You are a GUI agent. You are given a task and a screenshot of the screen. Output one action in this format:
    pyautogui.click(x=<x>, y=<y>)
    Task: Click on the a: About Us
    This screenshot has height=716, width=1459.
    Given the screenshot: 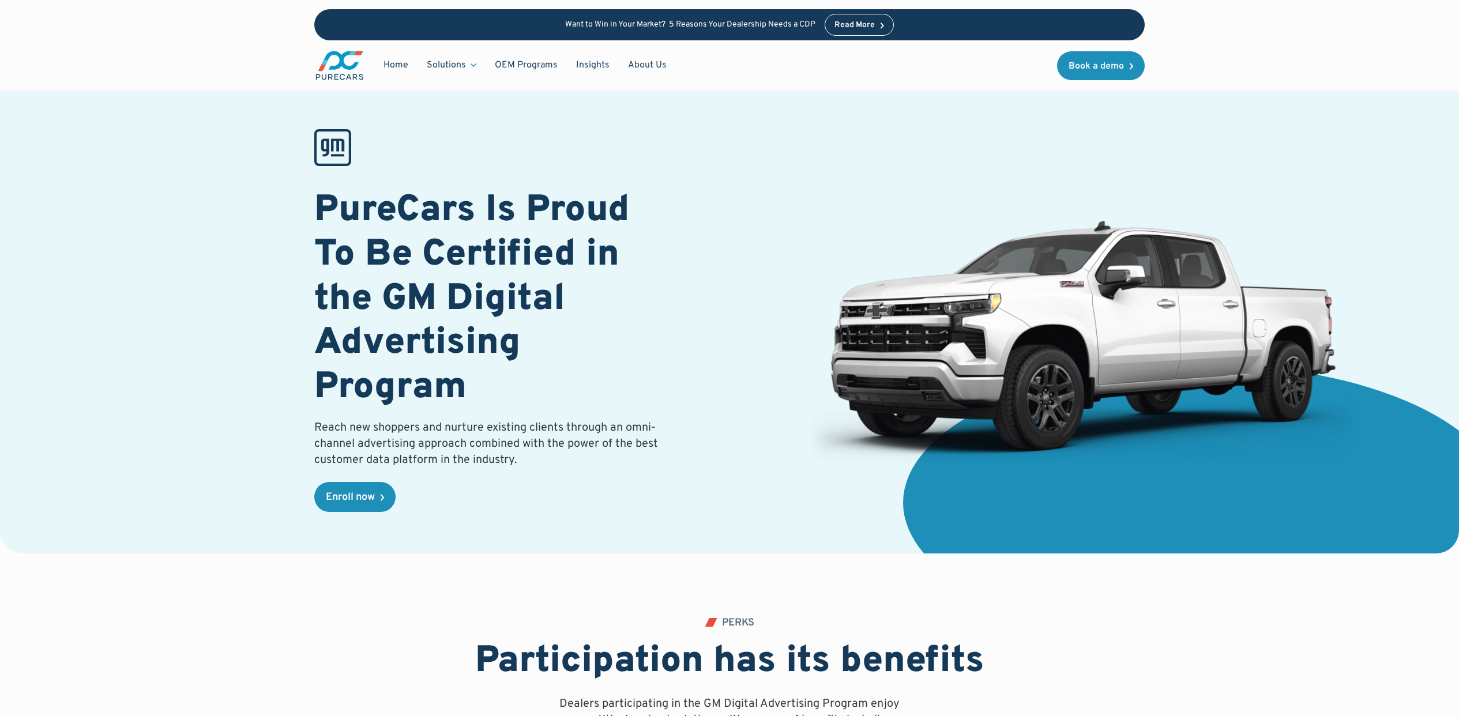 What is the action you would take?
    pyautogui.click(x=647, y=65)
    